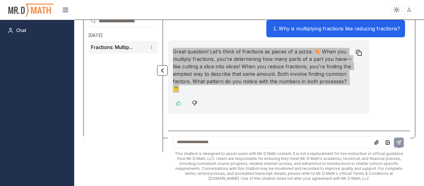 This screenshot has width=424, height=186. I want to click on span: Chat, so click(21, 30).